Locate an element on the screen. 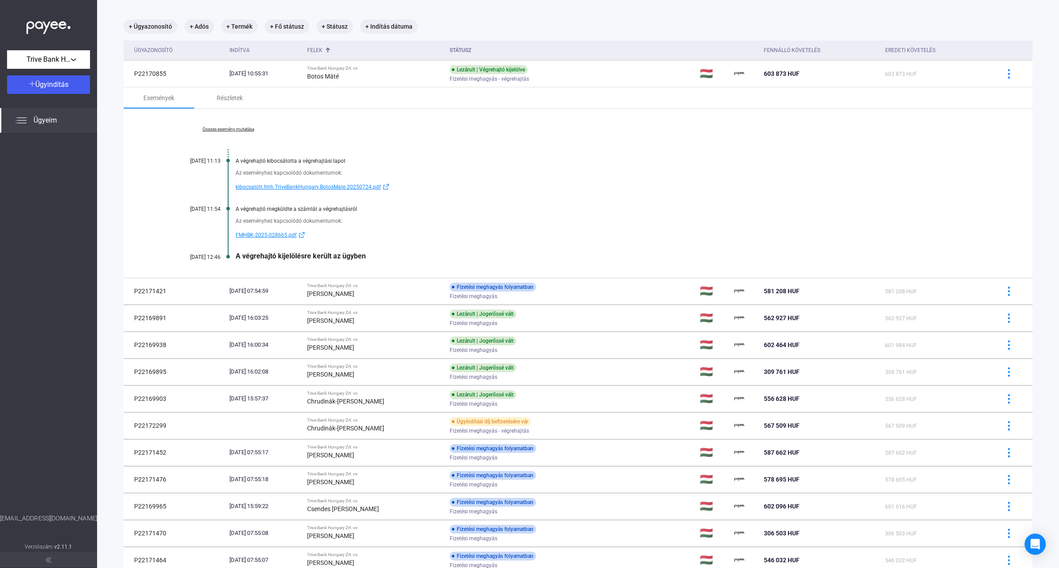 This screenshot has width=1059, height=568. span: Fizetési meghagyás - végrehajtás is located at coordinates (489, 431).